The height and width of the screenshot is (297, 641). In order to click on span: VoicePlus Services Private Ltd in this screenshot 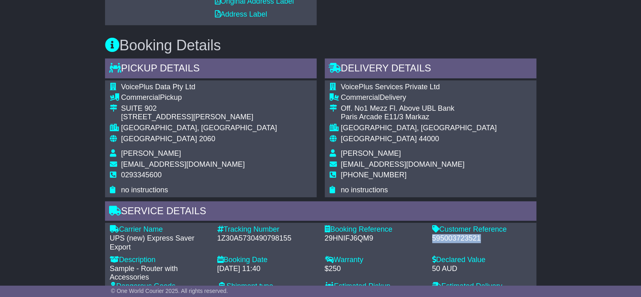, I will do `click(391, 87)`.